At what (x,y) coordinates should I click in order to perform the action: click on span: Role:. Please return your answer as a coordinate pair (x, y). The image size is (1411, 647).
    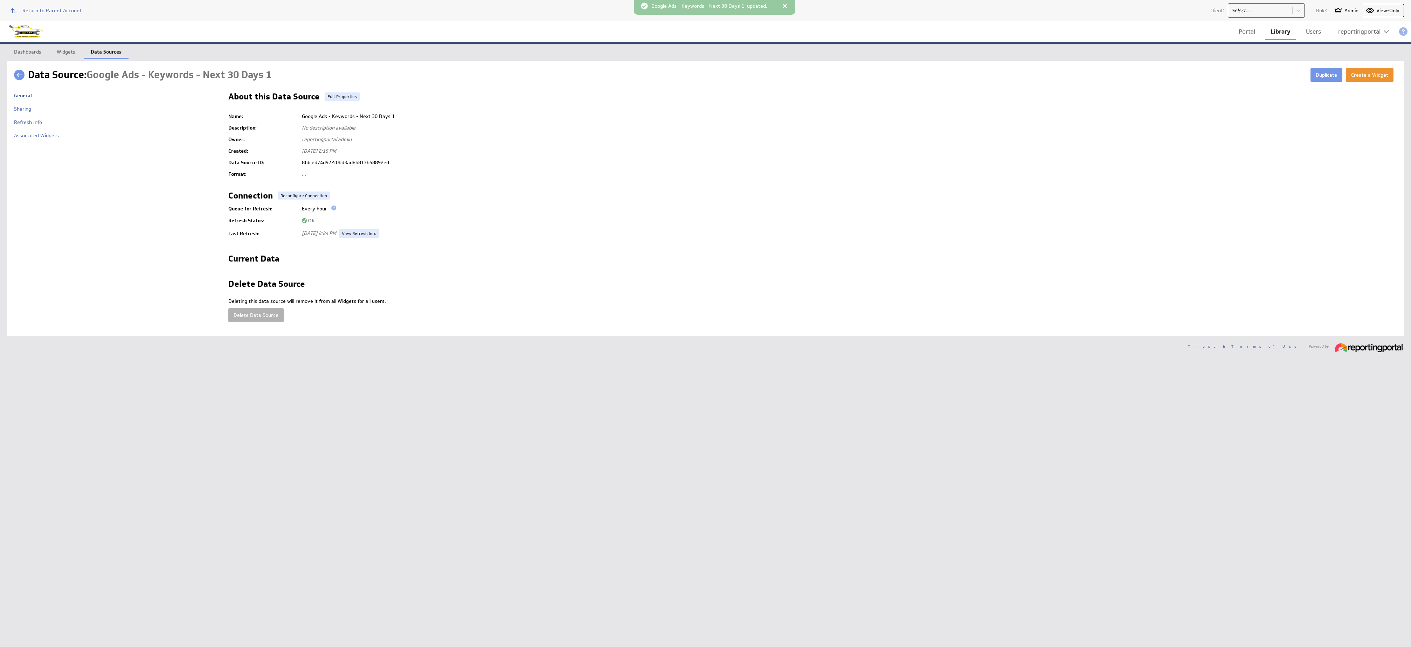
    Looking at the image, I should click on (1322, 11).